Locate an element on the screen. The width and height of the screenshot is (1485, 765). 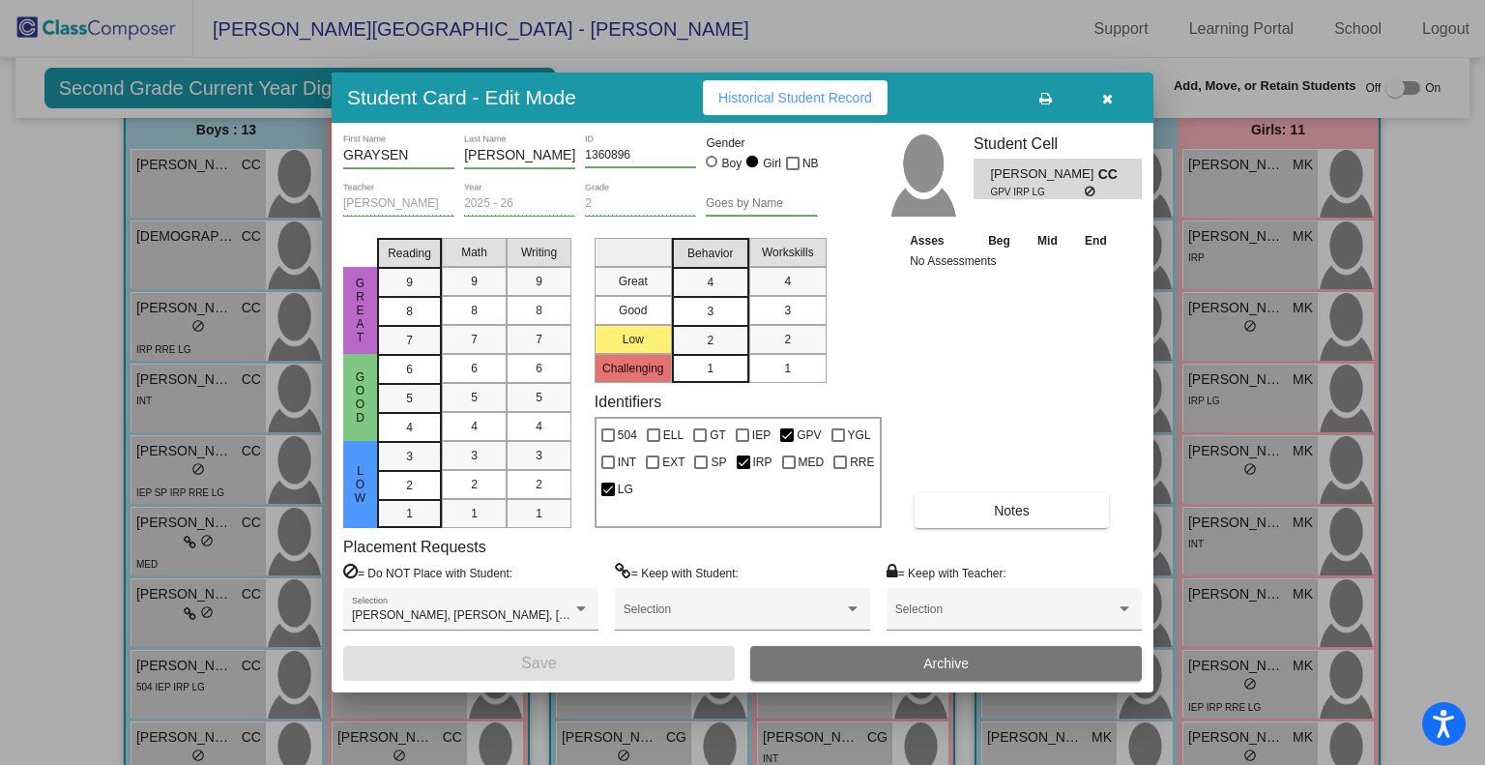
label: = Keep with Teacher: is located at coordinates (947, 572).